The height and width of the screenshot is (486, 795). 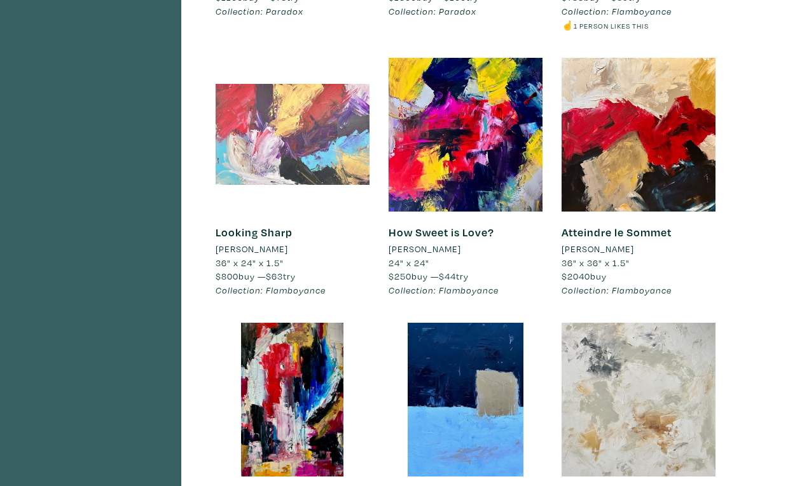 What do you see at coordinates (595, 263) in the screenshot?
I see `span: 36" x 36" x 1.5"` at bounding box center [595, 263].